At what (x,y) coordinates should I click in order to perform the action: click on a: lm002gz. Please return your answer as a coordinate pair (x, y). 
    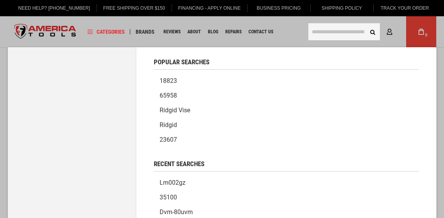
    Looking at the image, I should click on (287, 183).